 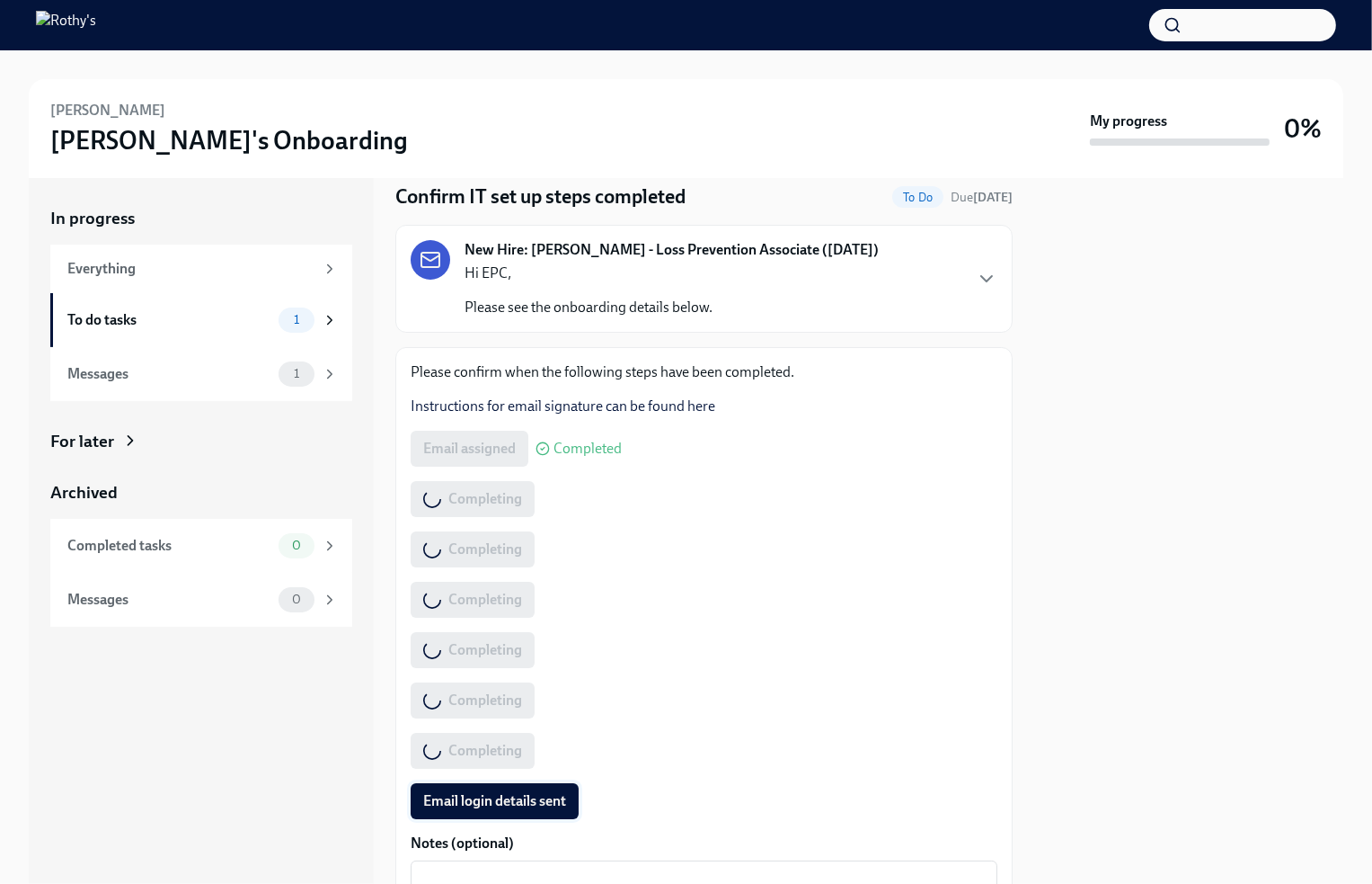 What do you see at coordinates (202, 218) in the screenshot?
I see `div: In progress` at bounding box center [202, 218].